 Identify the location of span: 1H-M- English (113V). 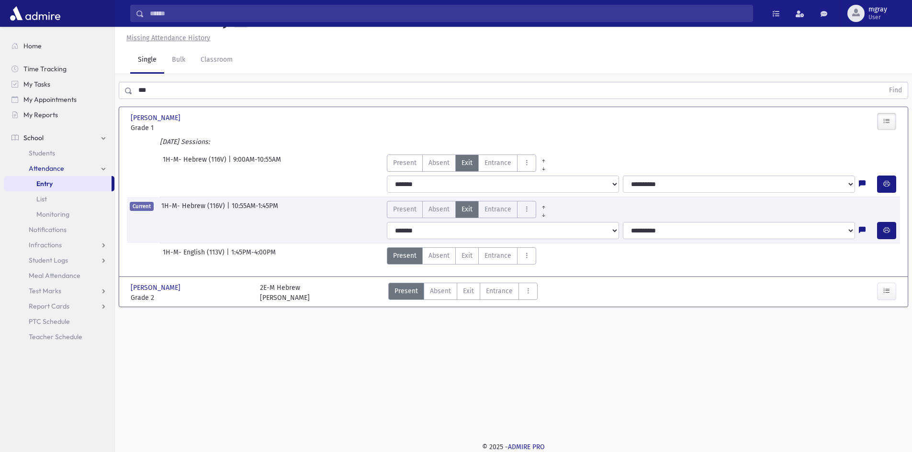
(194, 256).